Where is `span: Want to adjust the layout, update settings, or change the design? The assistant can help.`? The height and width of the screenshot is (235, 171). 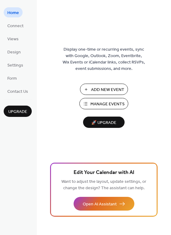 span: Want to adjust the layout, update settings, or change the design? The assistant can help. is located at coordinates (104, 185).